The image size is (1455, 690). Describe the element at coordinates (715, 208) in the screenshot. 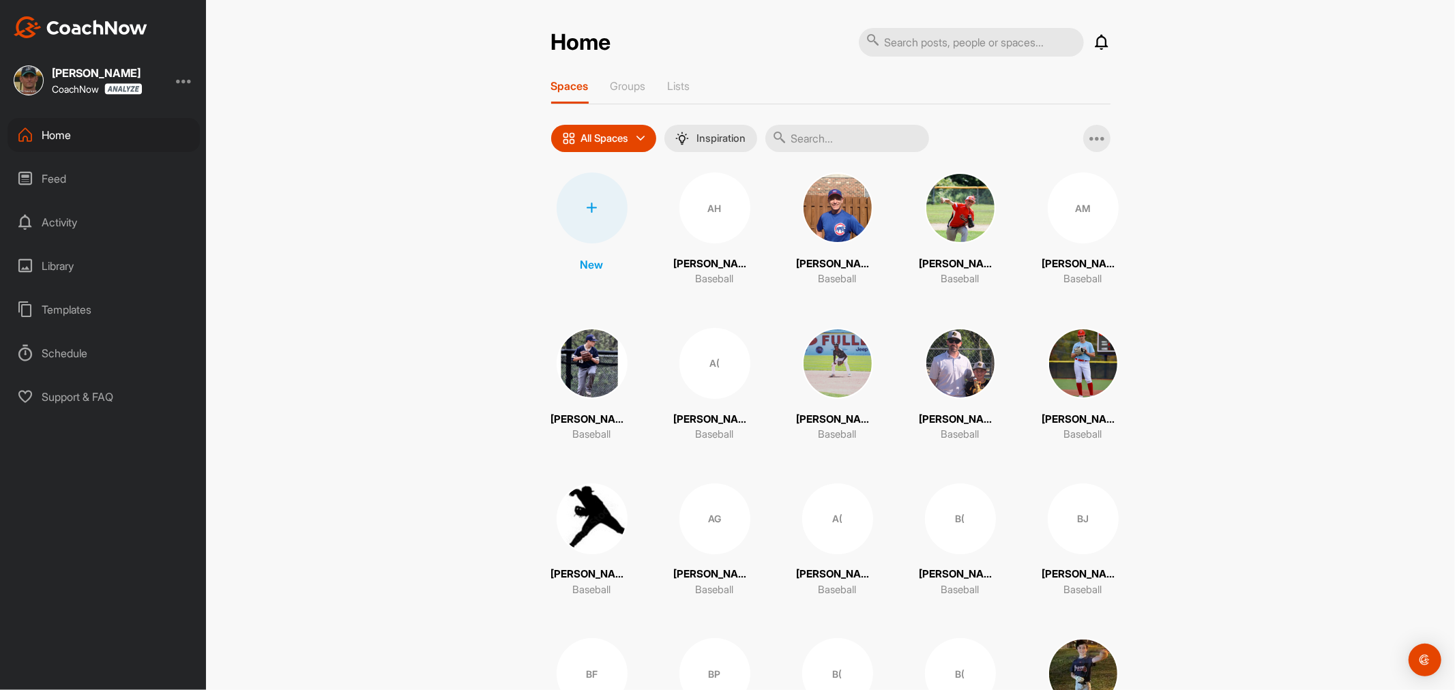

I see `div: AH` at that location.